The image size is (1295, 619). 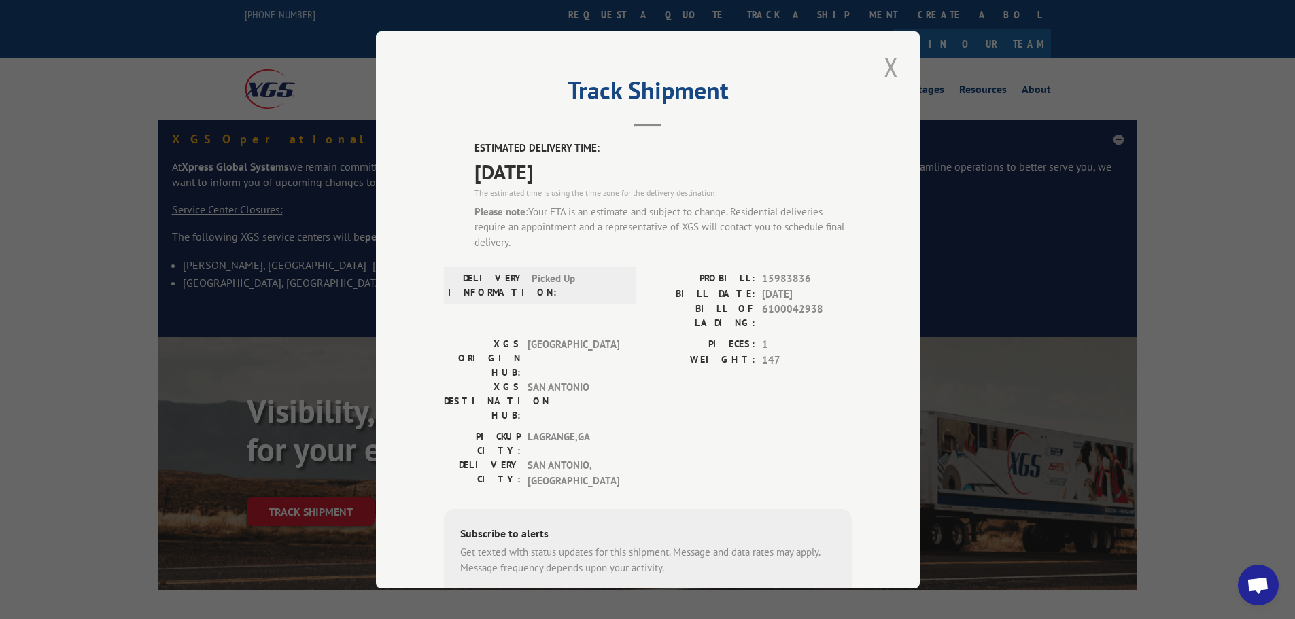 What do you see at coordinates (482, 444) in the screenshot?
I see `label: PICKUP CITY:` at bounding box center [482, 444].